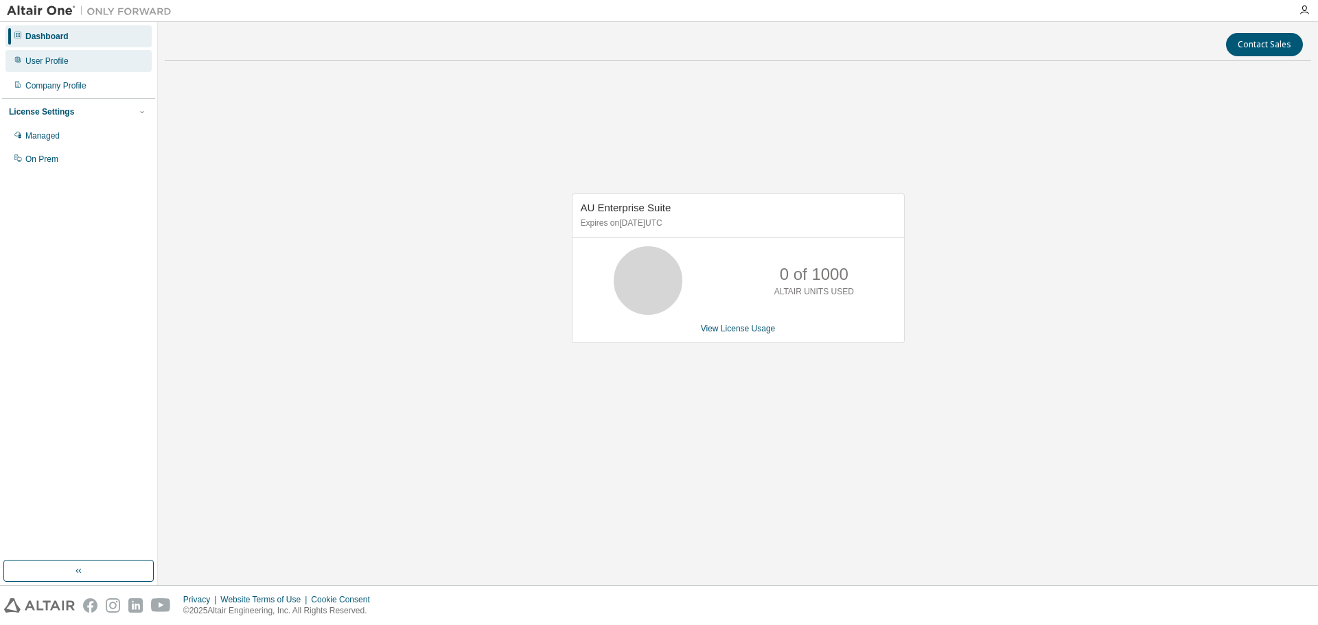 The height and width of the screenshot is (625, 1318). Describe the element at coordinates (344, 600) in the screenshot. I see `div: Cookie Consent` at that location.